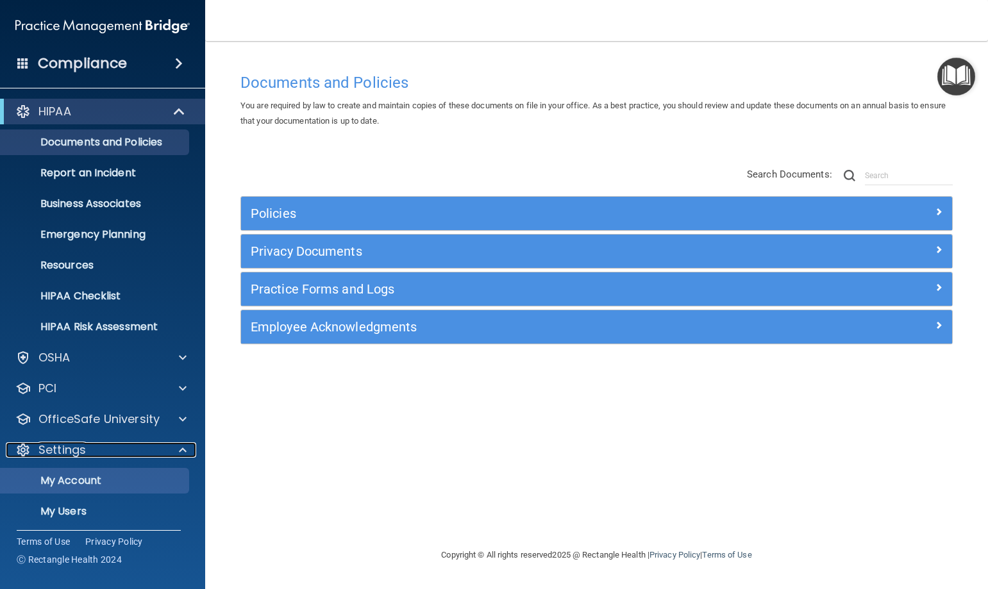 This screenshot has width=988, height=589. What do you see at coordinates (596, 251) in the screenshot?
I see `a: Privacy Documents` at bounding box center [596, 251].